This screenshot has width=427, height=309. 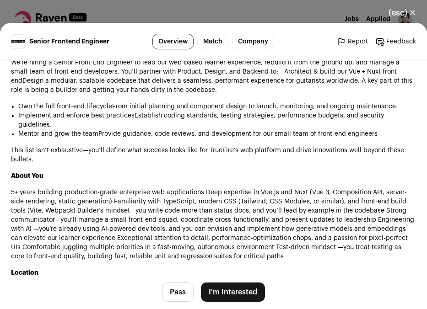 What do you see at coordinates (217, 120) in the screenshot?
I see `p: Implement and enforce best practicesEstablish coding standards, testing strategies, performance b...` at bounding box center [217, 120].